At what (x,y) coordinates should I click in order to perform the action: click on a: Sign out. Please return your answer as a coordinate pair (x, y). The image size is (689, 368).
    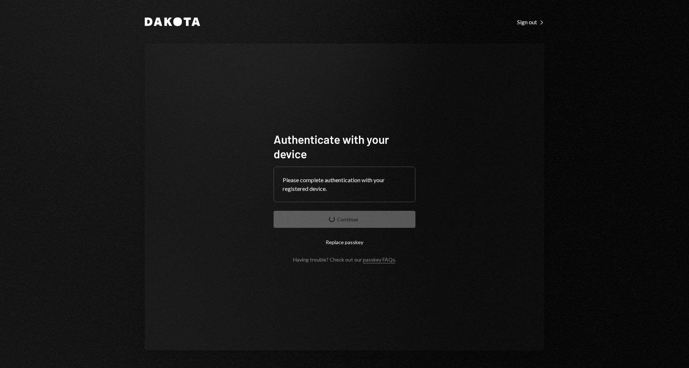
    Looking at the image, I should click on (531, 22).